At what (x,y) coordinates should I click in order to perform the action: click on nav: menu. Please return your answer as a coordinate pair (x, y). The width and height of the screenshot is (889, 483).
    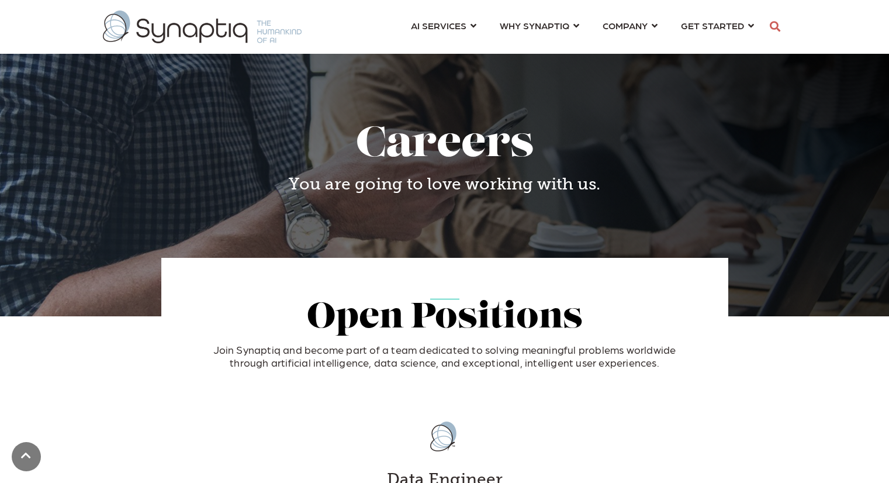
    Looking at the image, I should click on (582, 27).